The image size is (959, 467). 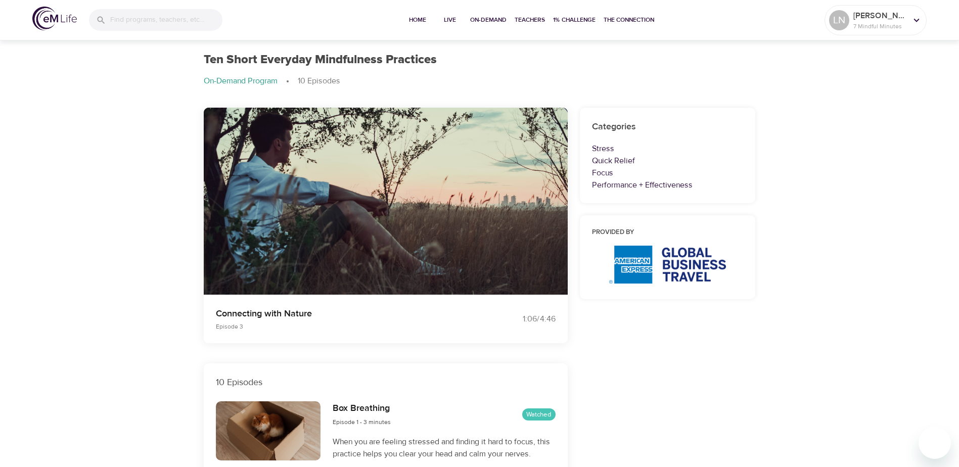 I want to click on div: LN, so click(x=839, y=20).